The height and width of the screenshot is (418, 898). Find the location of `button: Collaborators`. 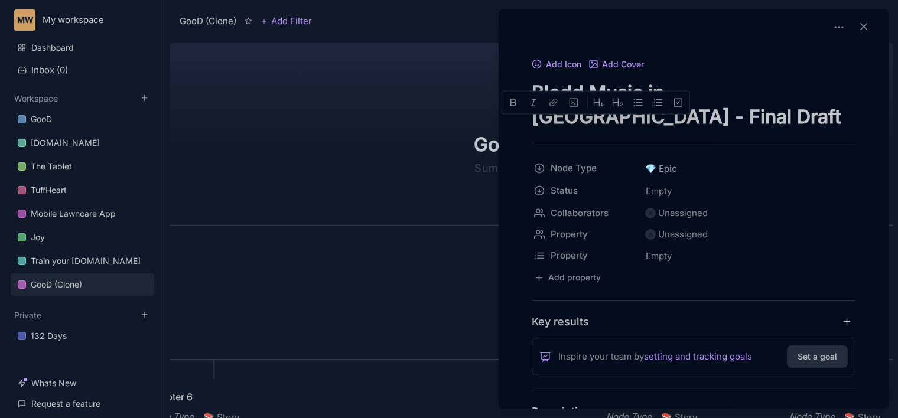

button: Collaborators is located at coordinates (585, 213).